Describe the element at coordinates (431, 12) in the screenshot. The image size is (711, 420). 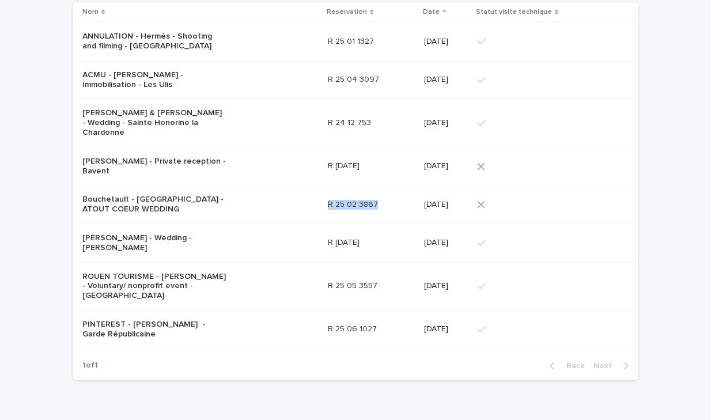
I see `p: Date` at that location.